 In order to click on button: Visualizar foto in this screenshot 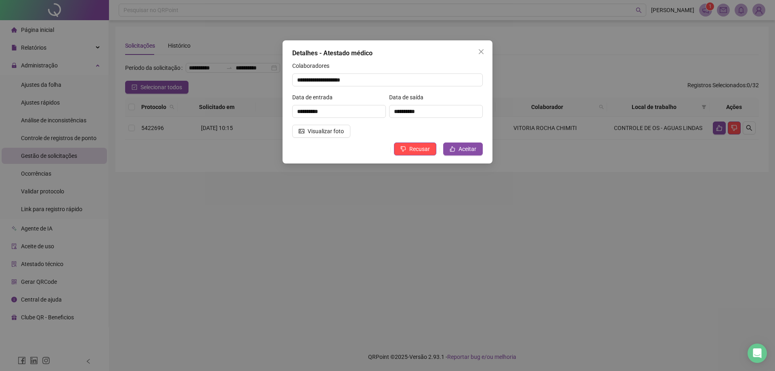, I will do `click(321, 131)`.